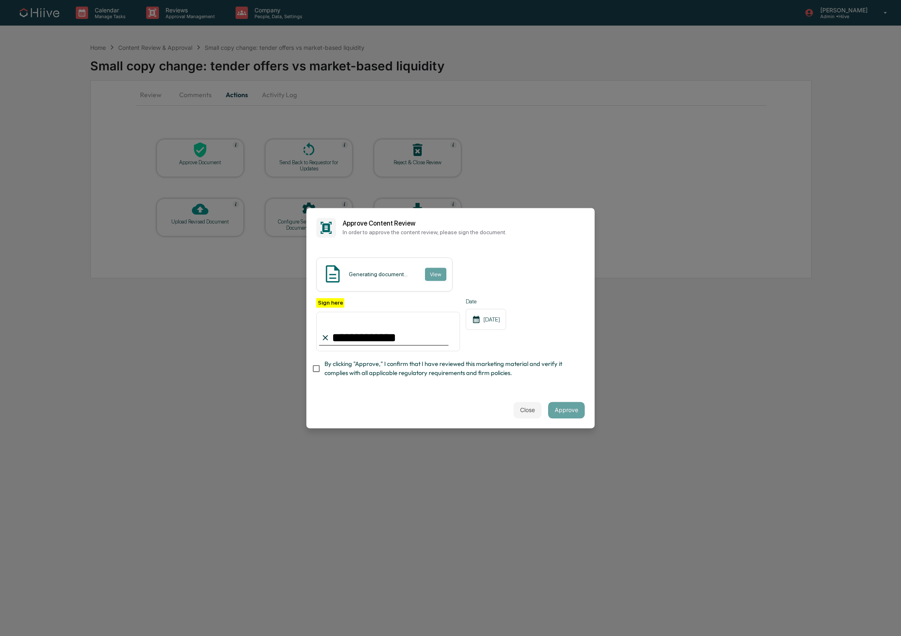 The height and width of the screenshot is (636, 901). I want to click on div: Generating document..., so click(378, 274).